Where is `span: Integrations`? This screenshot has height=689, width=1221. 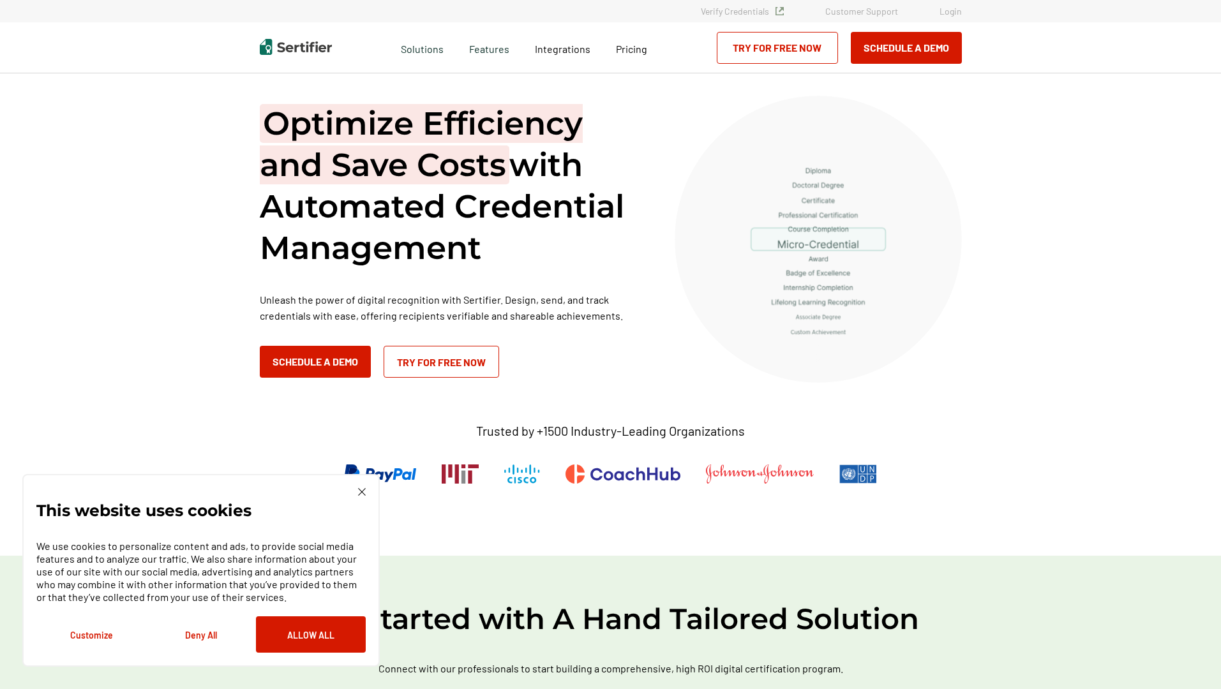
span: Integrations is located at coordinates (562, 48).